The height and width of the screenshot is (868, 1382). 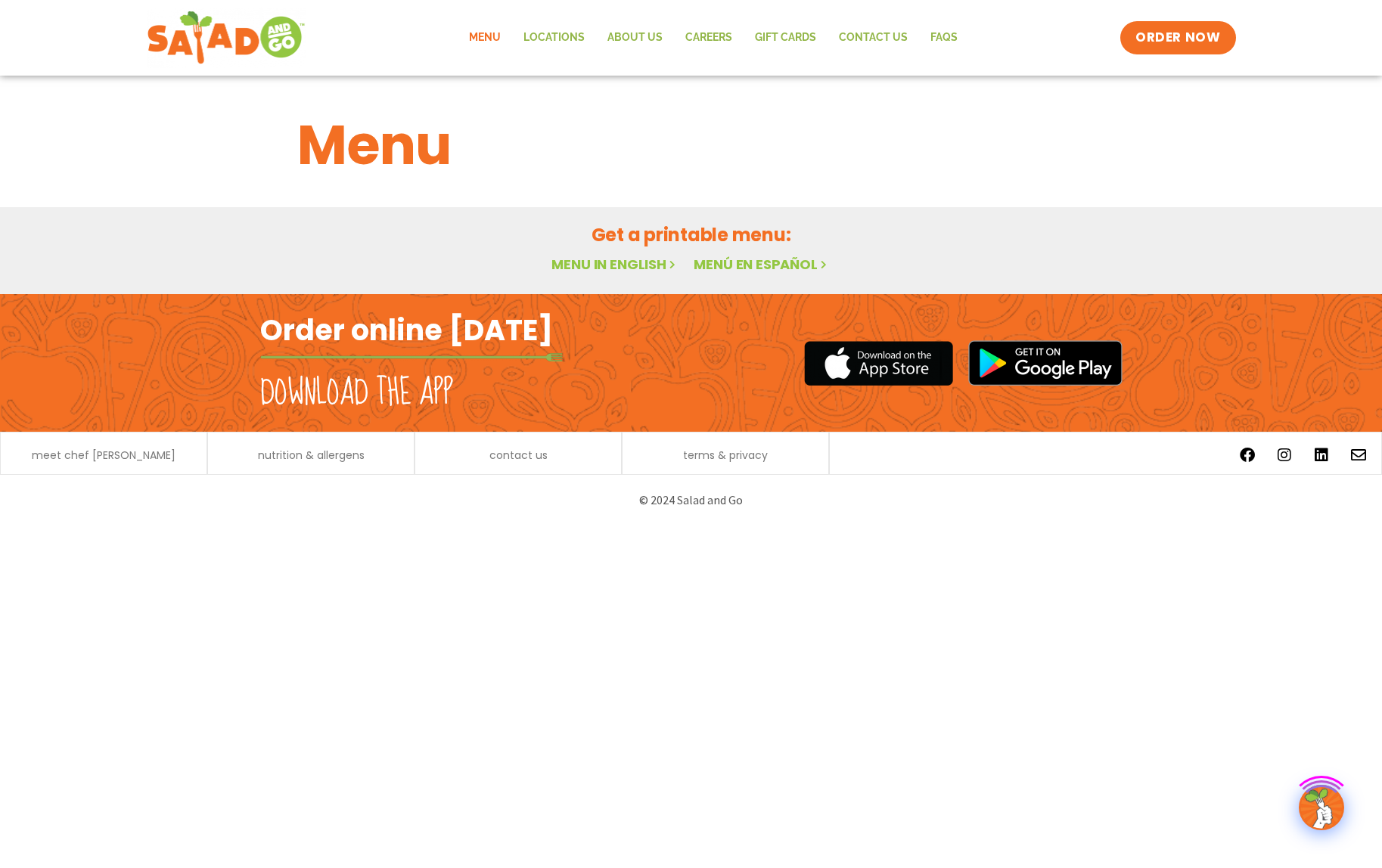 What do you see at coordinates (725, 456) in the screenshot?
I see `span: terms & privacy` at bounding box center [725, 456].